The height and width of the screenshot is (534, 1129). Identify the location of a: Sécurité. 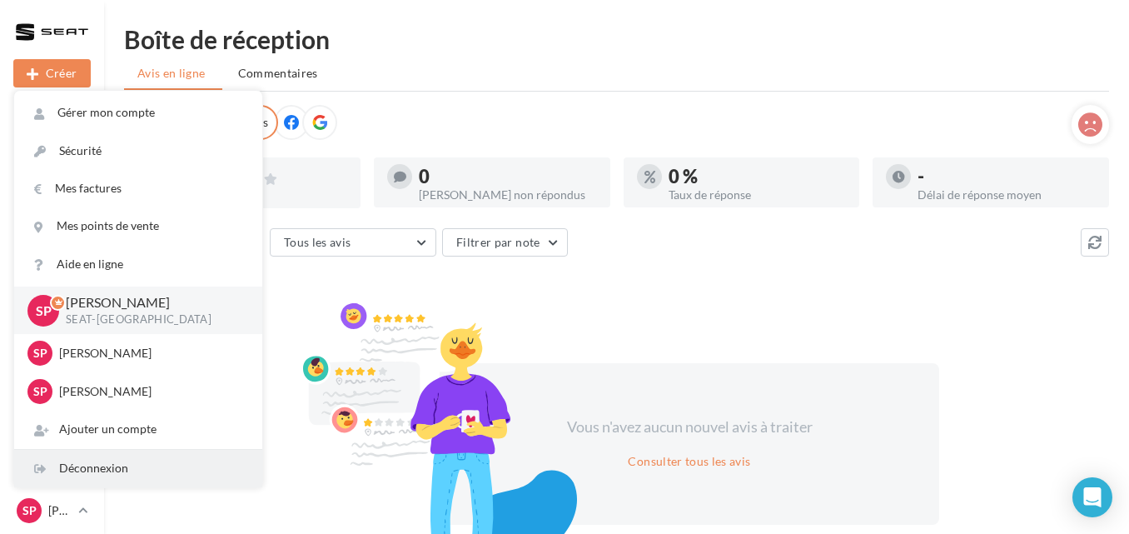
(138, 151).